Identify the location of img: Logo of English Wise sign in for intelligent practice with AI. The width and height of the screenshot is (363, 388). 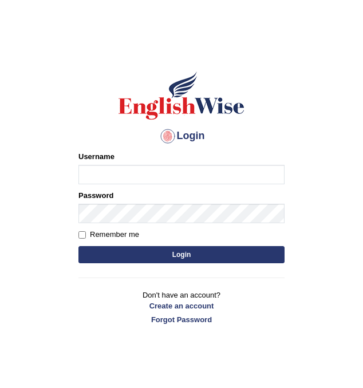
(182, 96).